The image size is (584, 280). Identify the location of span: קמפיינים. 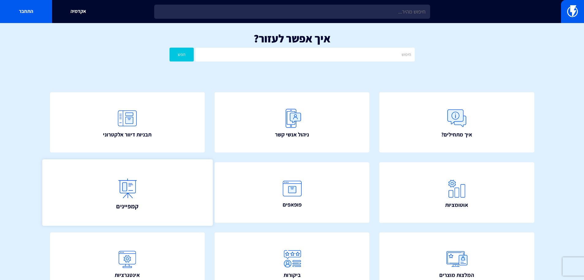
(127, 206).